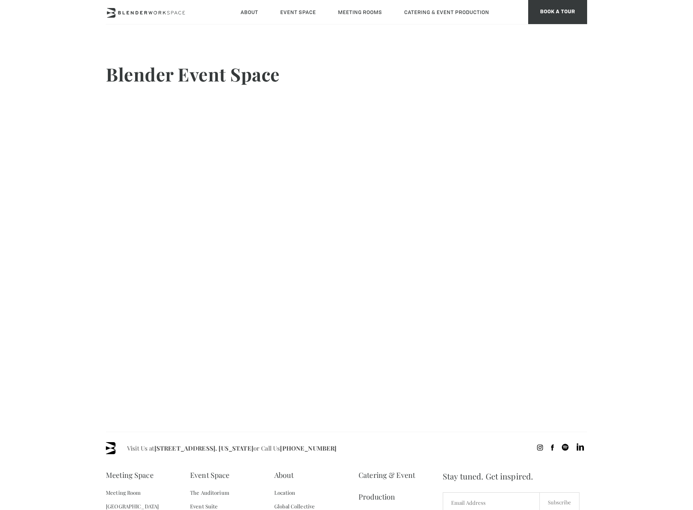 The image size is (693, 510). What do you see at coordinates (285, 492) in the screenshot?
I see `a: Location` at bounding box center [285, 492].